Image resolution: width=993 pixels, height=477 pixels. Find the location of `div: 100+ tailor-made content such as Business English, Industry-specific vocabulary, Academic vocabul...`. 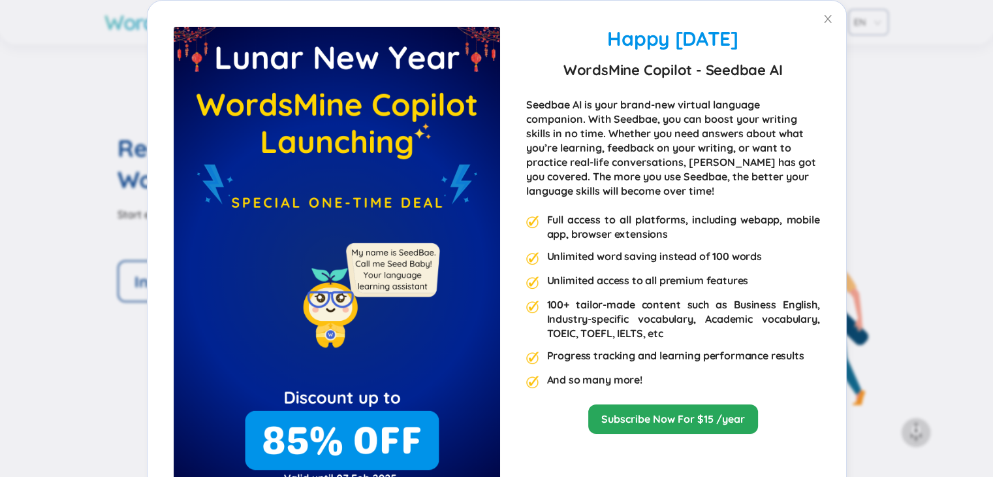

div: 100+ tailor-made content such as Business English, Industry-specific vocabulary, Academic vocabul... is located at coordinates (684, 319).